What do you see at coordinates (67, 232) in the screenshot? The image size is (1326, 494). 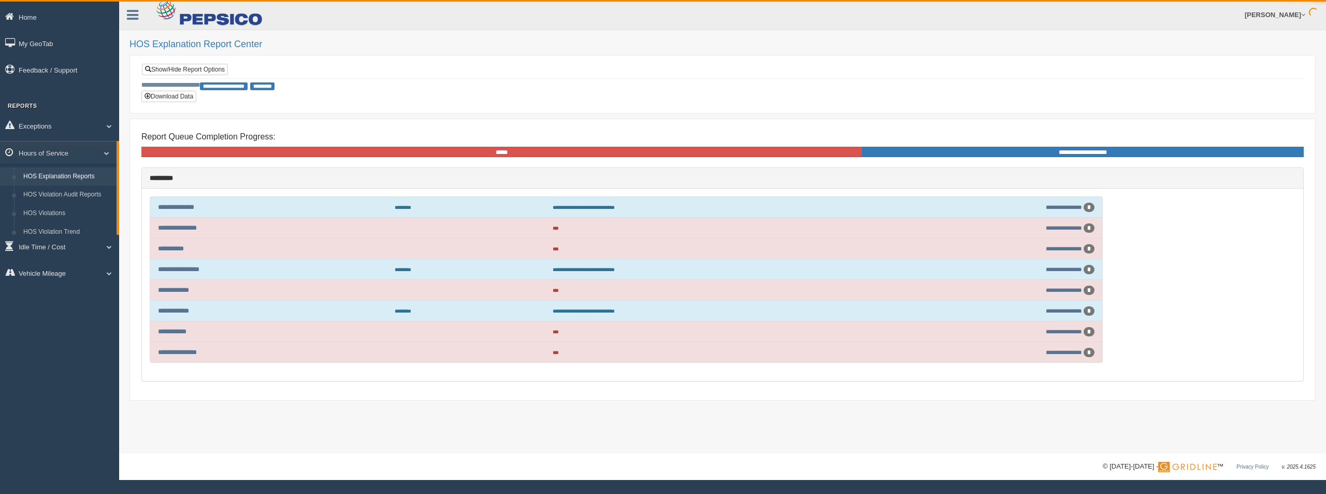 I see `a: HOS Violation Trend` at bounding box center [67, 232].